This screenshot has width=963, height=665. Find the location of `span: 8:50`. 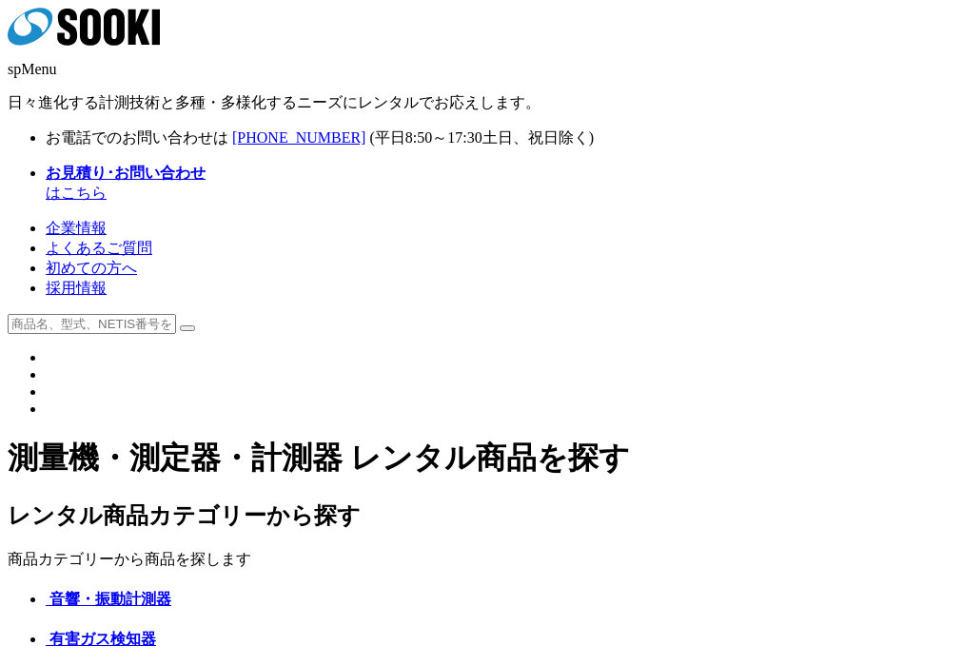

span: 8:50 is located at coordinates (419, 137).